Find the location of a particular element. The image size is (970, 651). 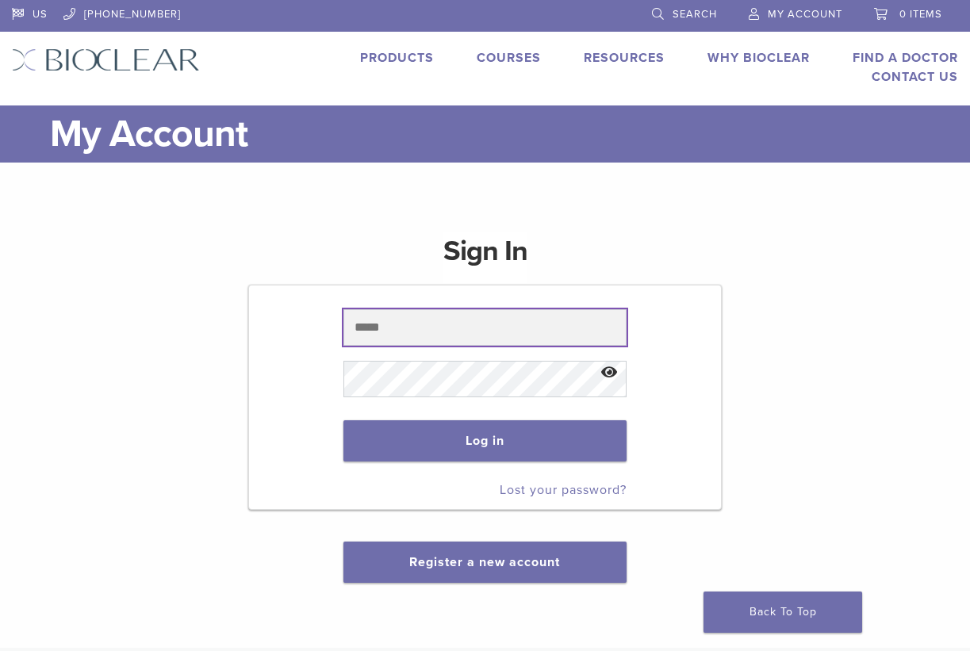

a: Products is located at coordinates (397, 58).